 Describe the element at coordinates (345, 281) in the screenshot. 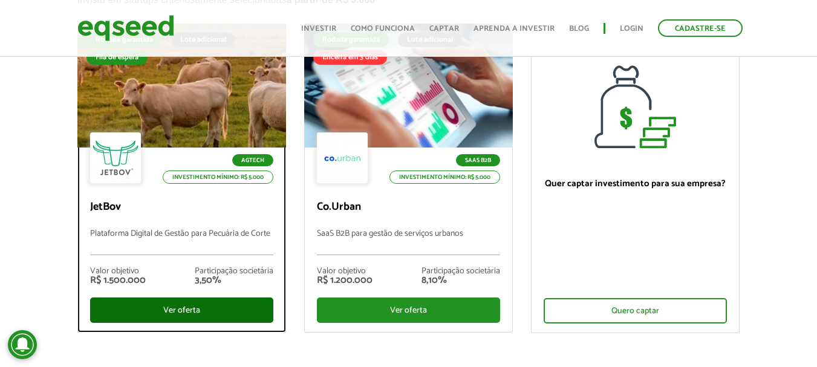

I see `div: R$ 1.200.000` at that location.